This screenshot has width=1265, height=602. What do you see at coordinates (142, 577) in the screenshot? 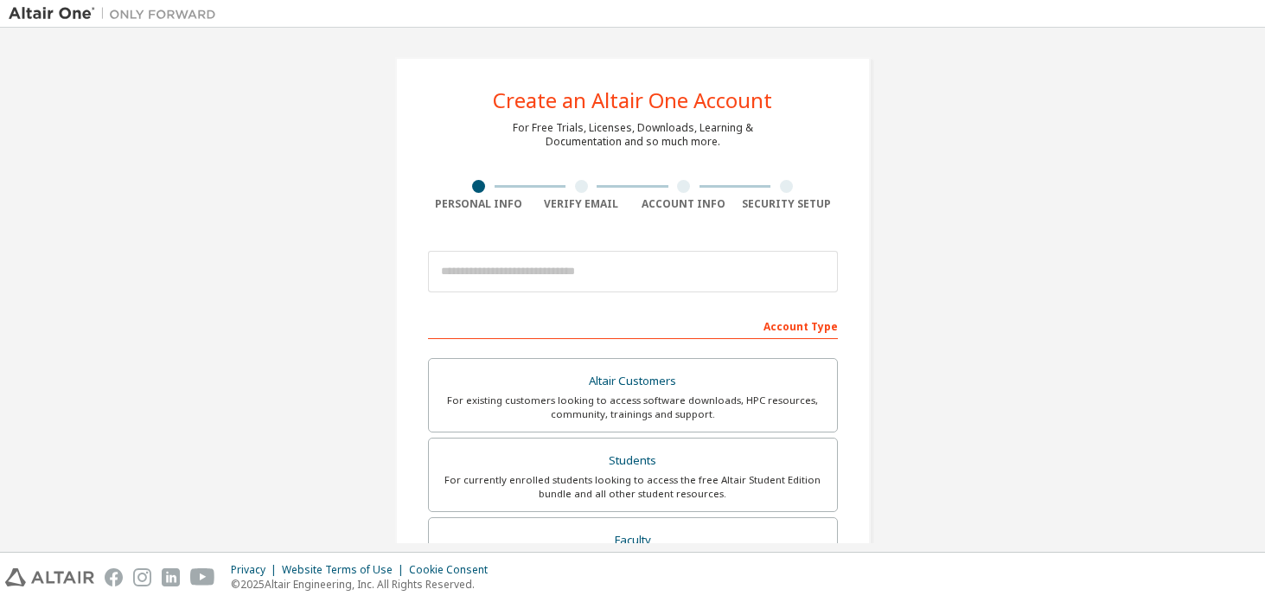
I see `img: instagram.svg` at bounding box center [142, 577].